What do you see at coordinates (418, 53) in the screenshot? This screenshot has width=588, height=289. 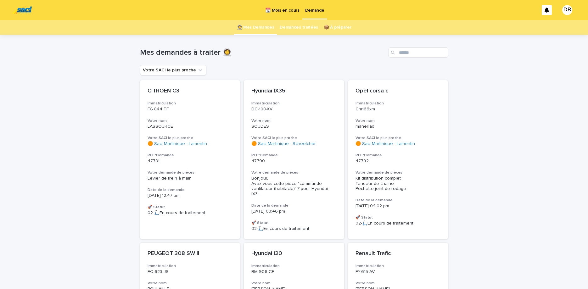 I see `div: Search` at bounding box center [418, 53].